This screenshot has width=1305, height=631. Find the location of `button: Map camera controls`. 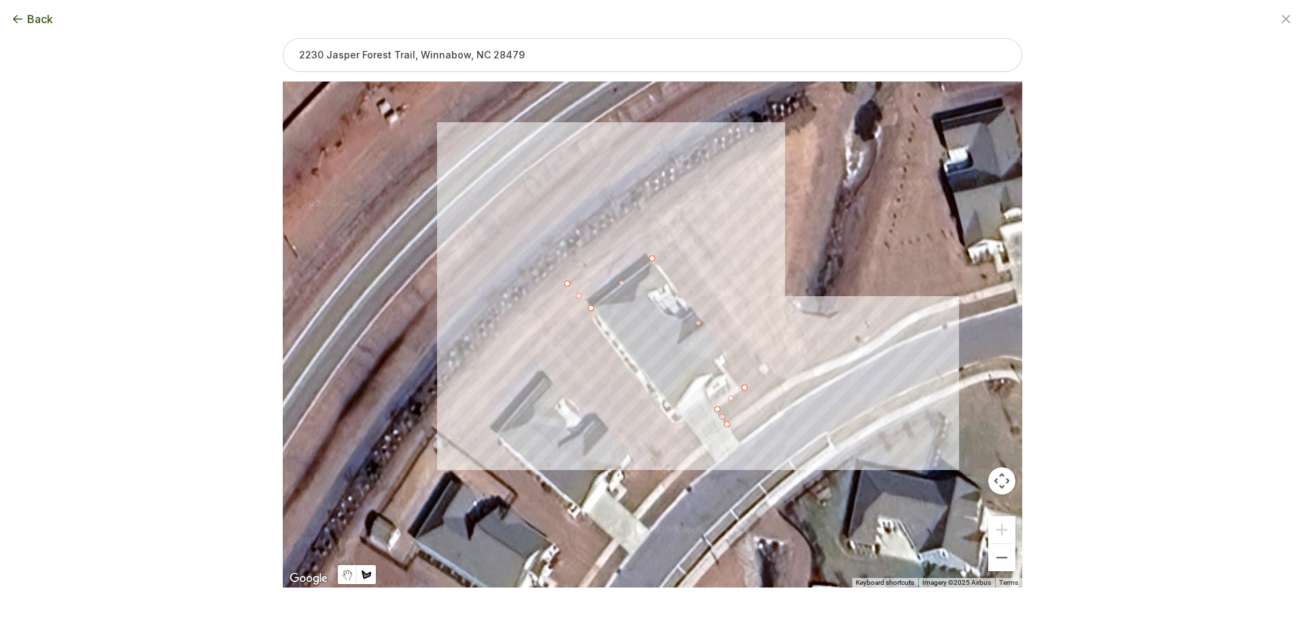

button: Map camera controls is located at coordinates (1002, 481).